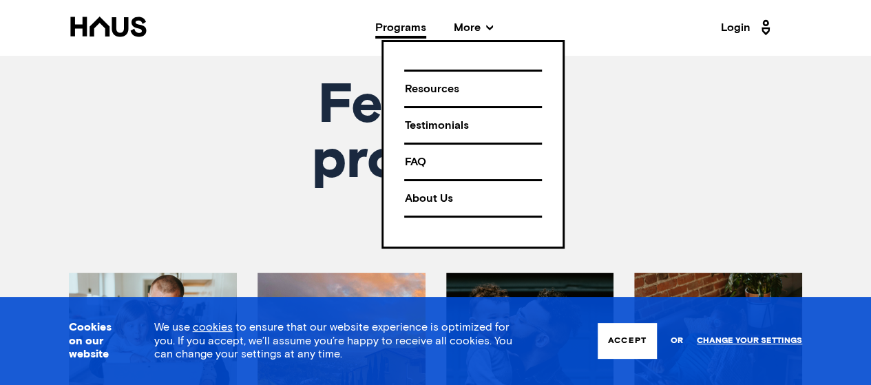 The width and height of the screenshot is (871, 385). I want to click on a: Login, so click(748, 28).